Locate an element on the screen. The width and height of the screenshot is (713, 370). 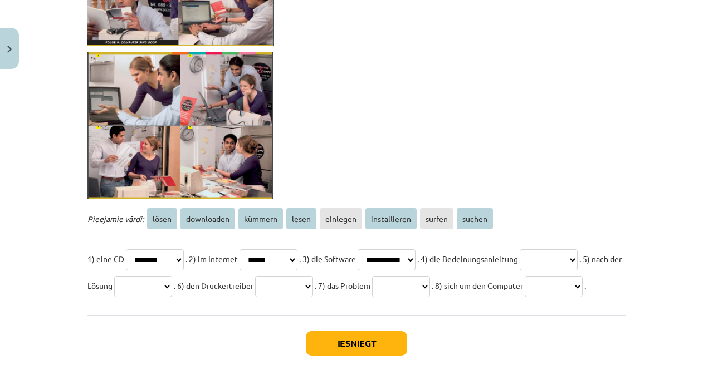
span: . 7) das Problem is located at coordinates (342, 286).